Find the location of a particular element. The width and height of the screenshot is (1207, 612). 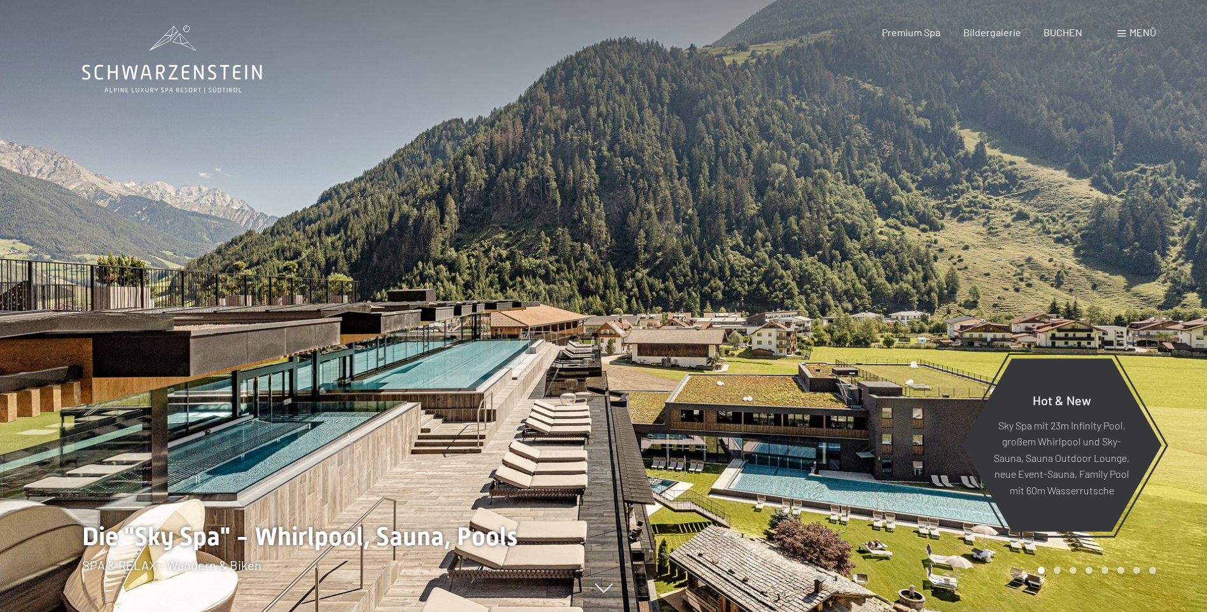

a: Bildergalerie is located at coordinates (992, 32).